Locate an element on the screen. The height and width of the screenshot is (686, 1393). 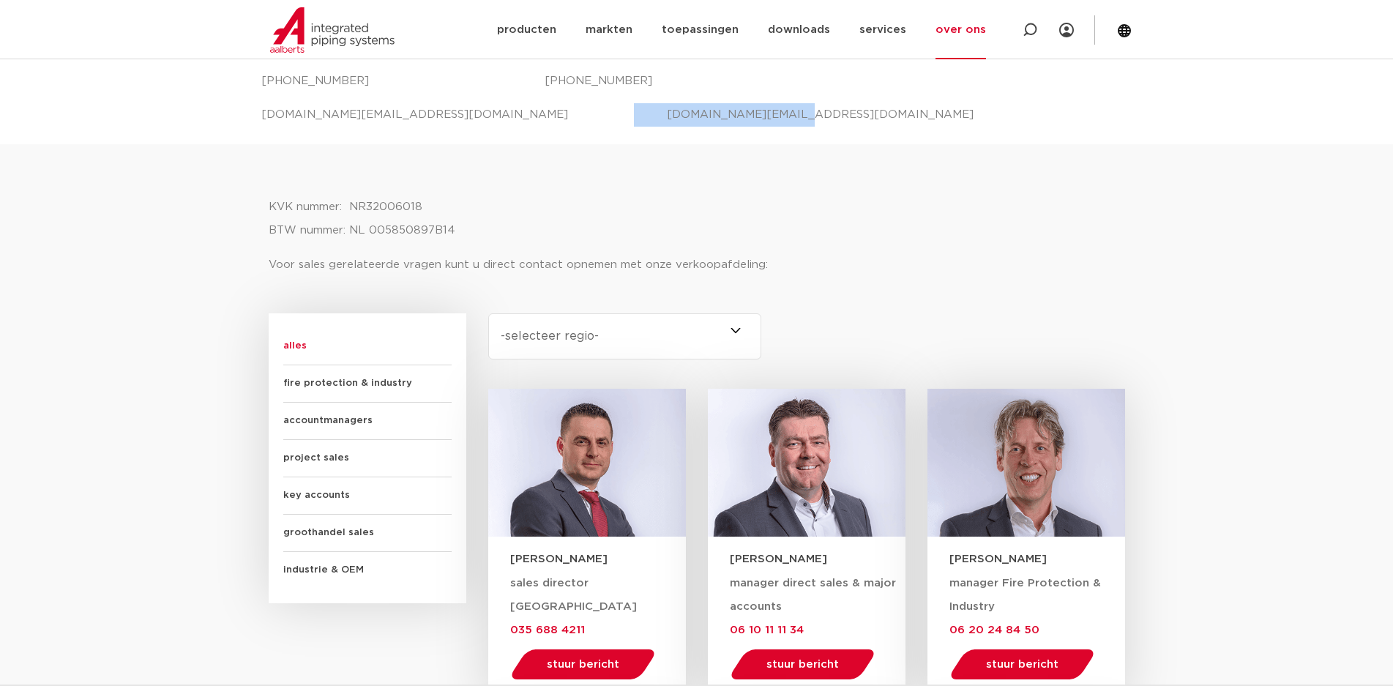
div: accountmanagers is located at coordinates (367, 421).